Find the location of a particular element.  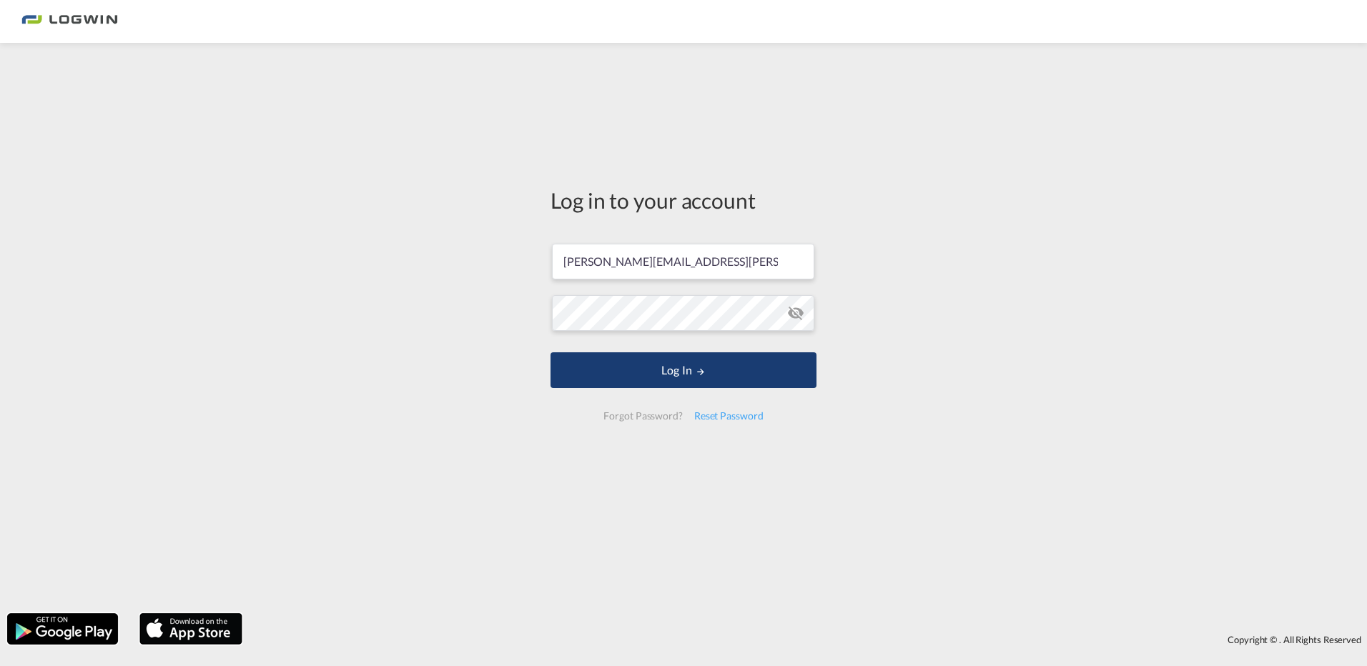

button: LOGIN is located at coordinates (683, 370).